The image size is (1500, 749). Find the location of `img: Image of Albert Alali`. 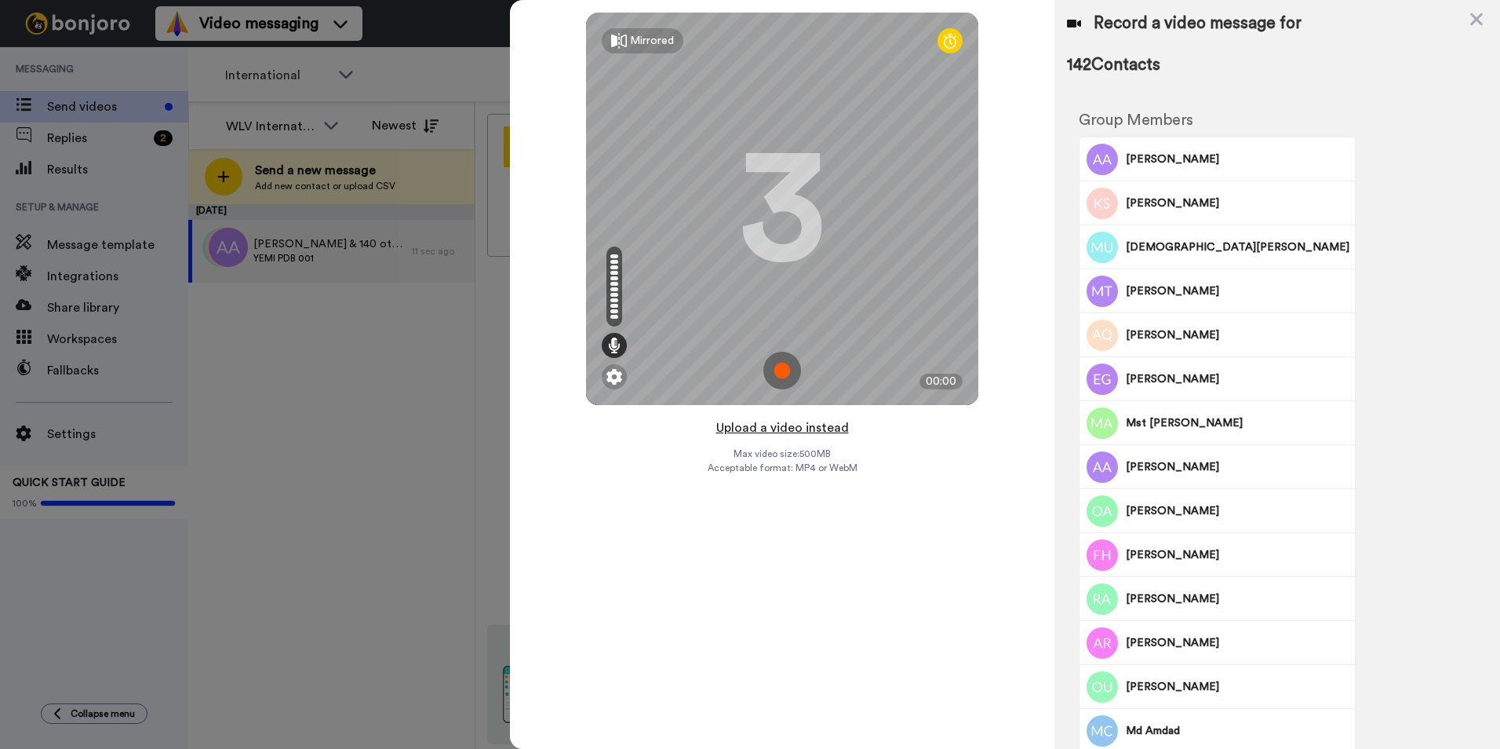

img: Image of Albert Alali is located at coordinates (1103, 159).